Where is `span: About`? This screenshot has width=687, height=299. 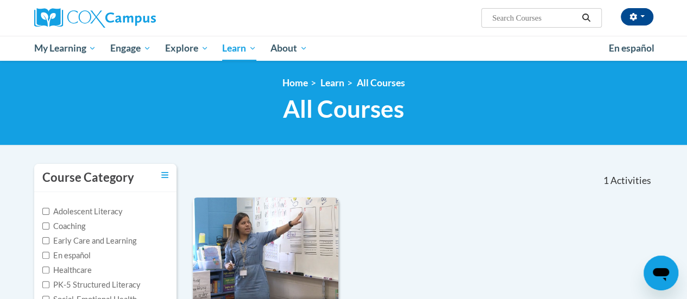
span: About is located at coordinates (289, 48).